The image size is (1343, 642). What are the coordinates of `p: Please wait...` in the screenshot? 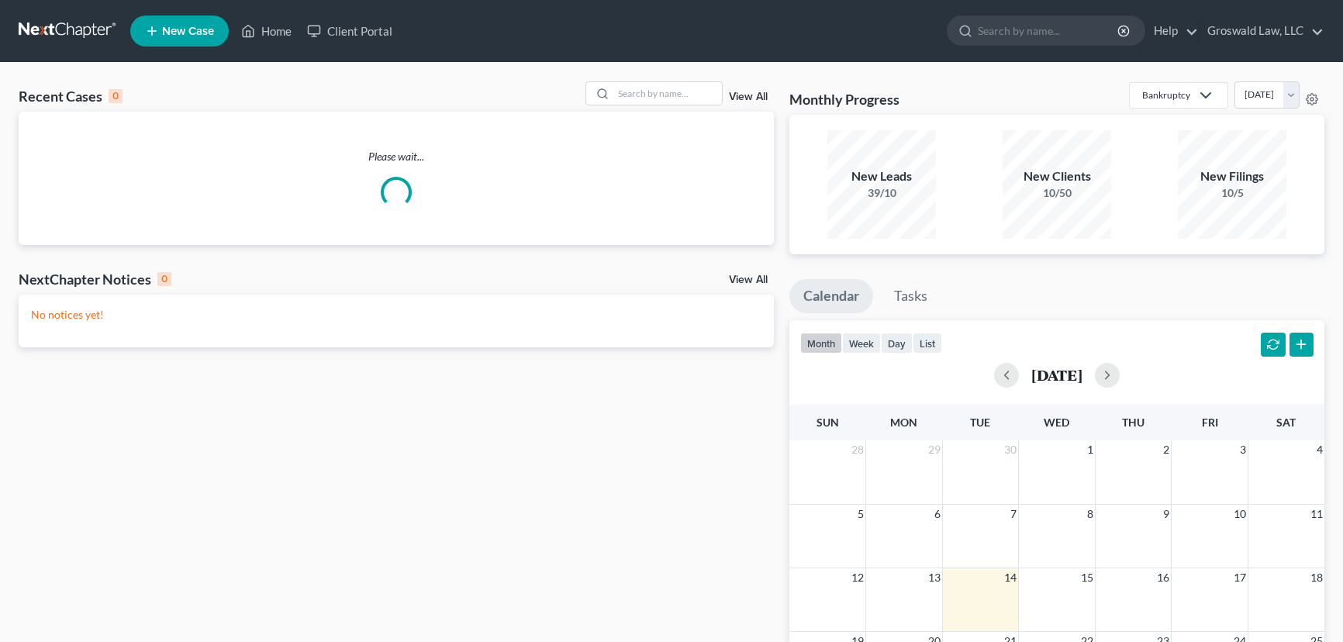 It's located at (396, 157).